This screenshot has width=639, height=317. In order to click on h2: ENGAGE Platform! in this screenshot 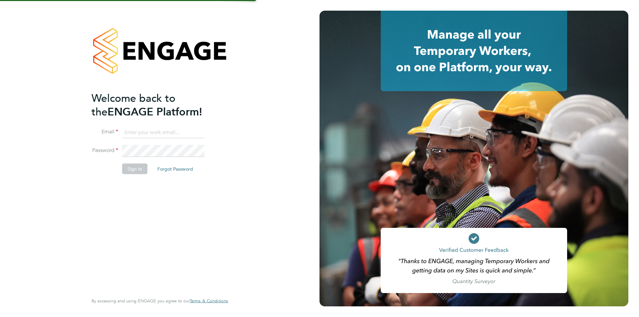, I will do `click(156, 105)`.